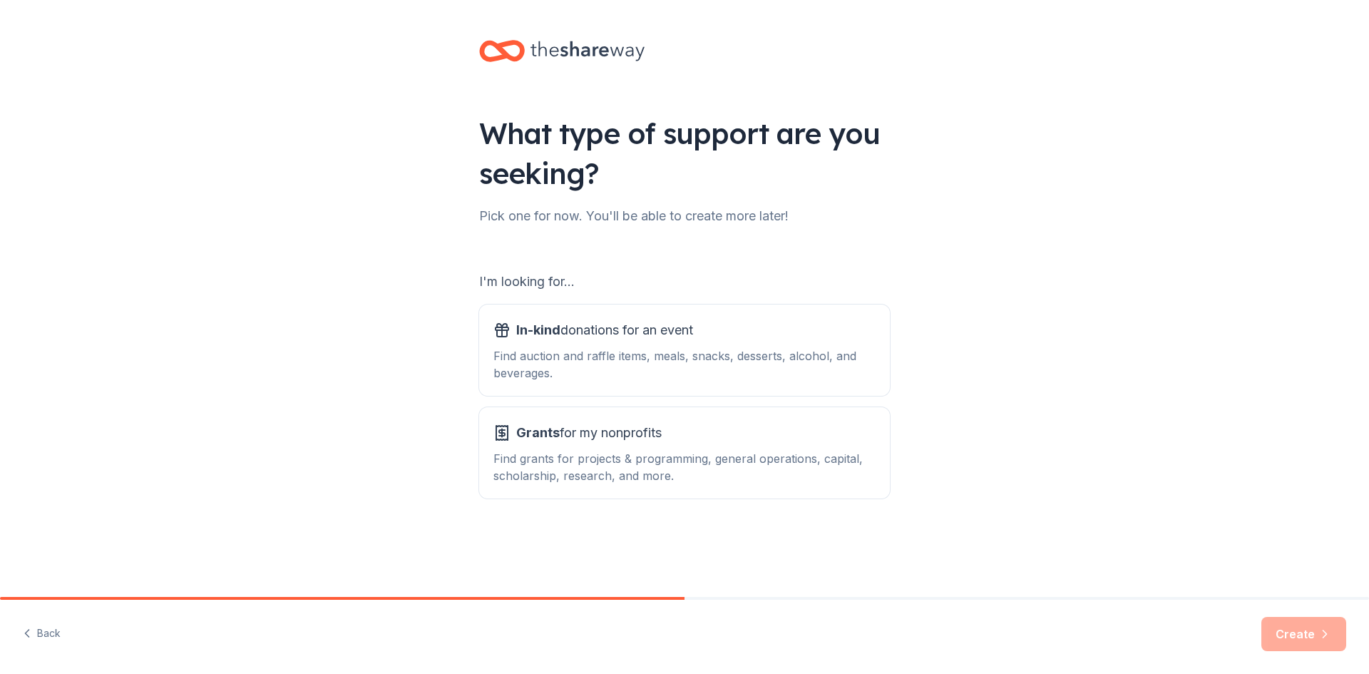 The height and width of the screenshot is (674, 1369). What do you see at coordinates (684, 467) in the screenshot?
I see `div: Find grants for projects & programming, general operations, capital, scholarship, research, and m...` at bounding box center [684, 467].